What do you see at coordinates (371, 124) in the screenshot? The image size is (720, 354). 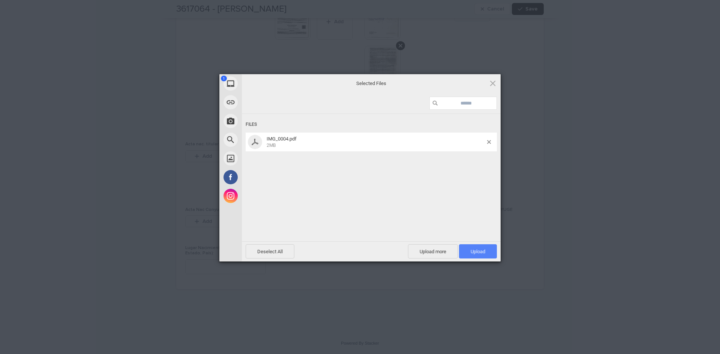 I see `div: Files` at bounding box center [371, 124].